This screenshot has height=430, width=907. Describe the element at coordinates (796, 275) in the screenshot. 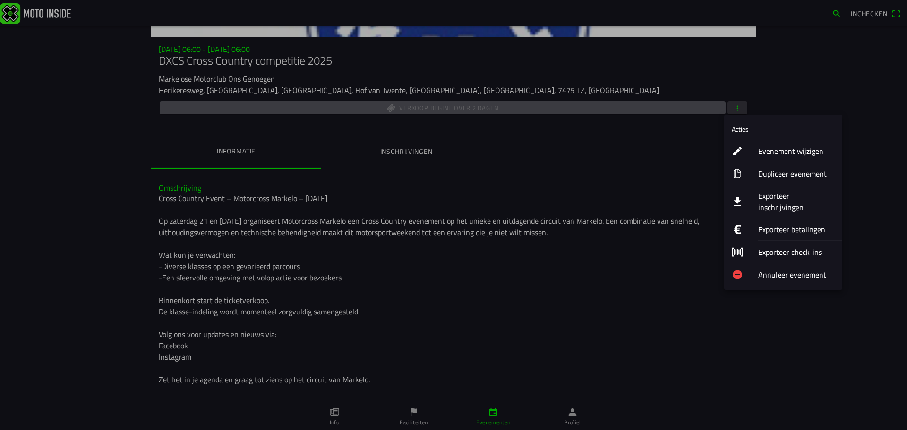

I see `ion-label: Annuleer evenement` at that location.